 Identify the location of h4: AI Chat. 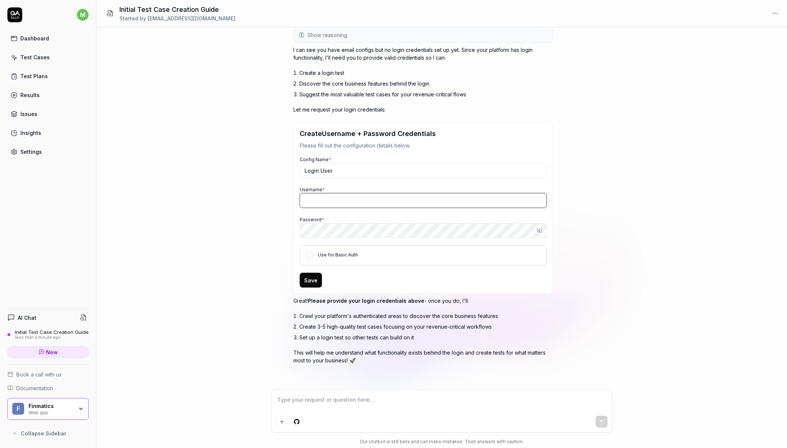
(27, 318).